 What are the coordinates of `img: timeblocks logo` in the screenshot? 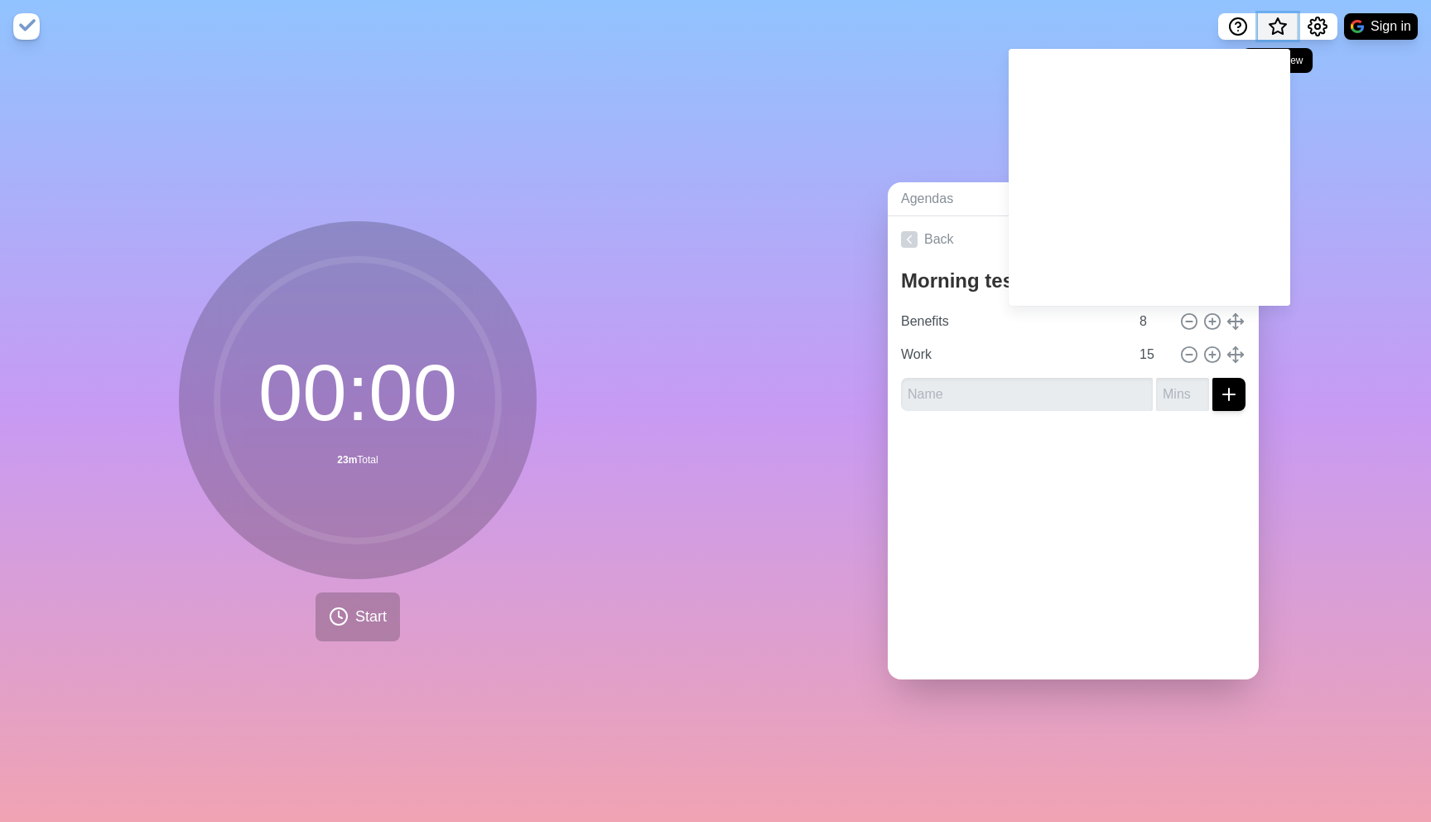 It's located at (27, 27).